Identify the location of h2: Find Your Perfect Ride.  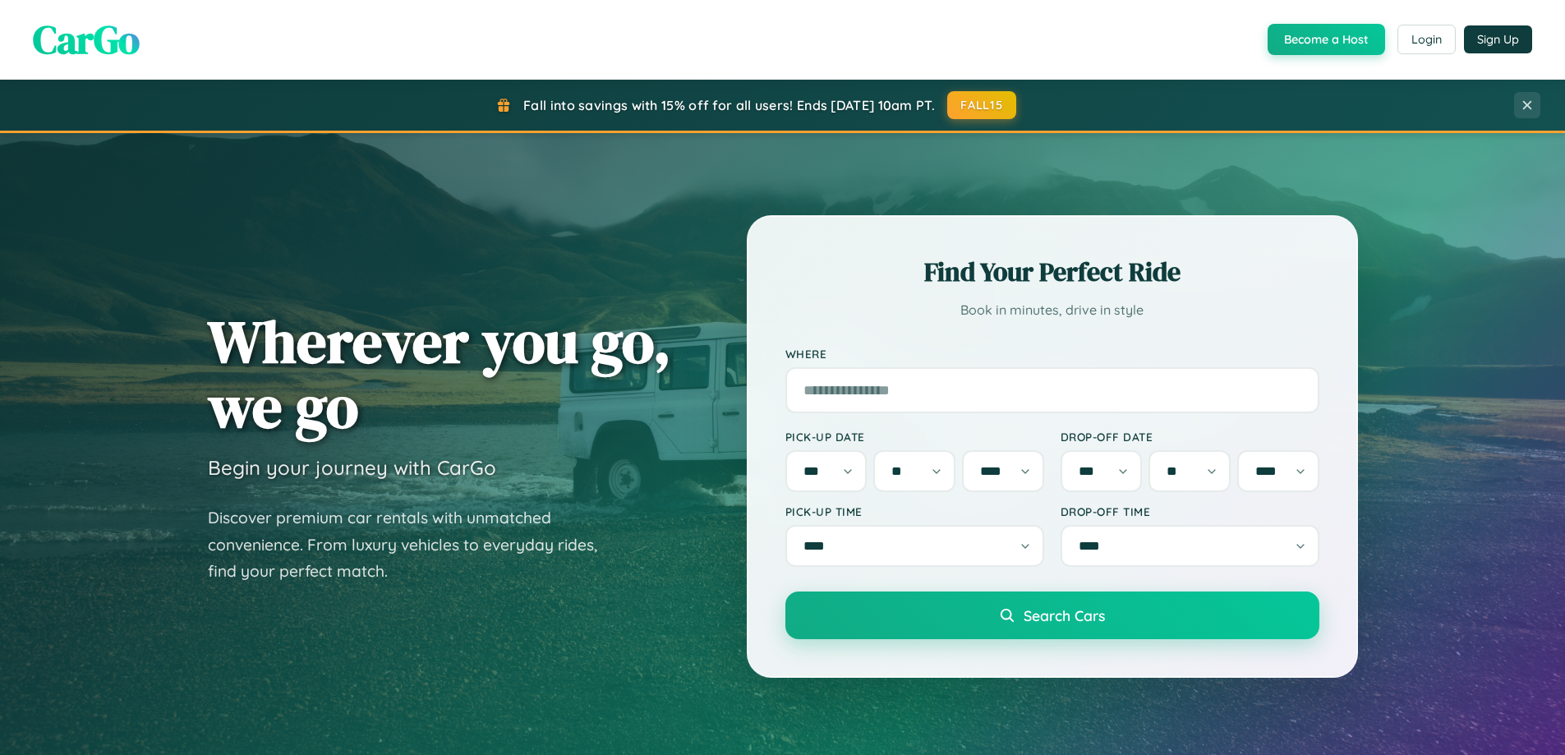
(1052, 272).